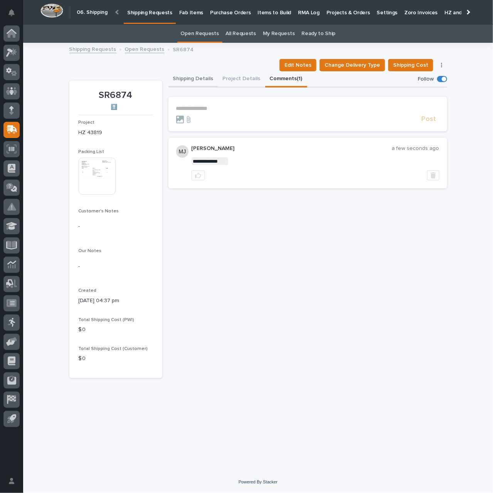  Describe the element at coordinates (12, 13) in the screenshot. I see `button: Notifications` at that location.